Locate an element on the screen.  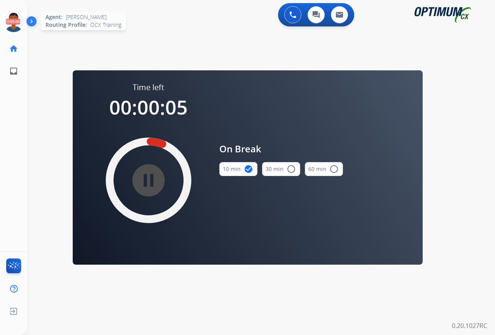
span: Routing Profile: is located at coordinates (66, 25).